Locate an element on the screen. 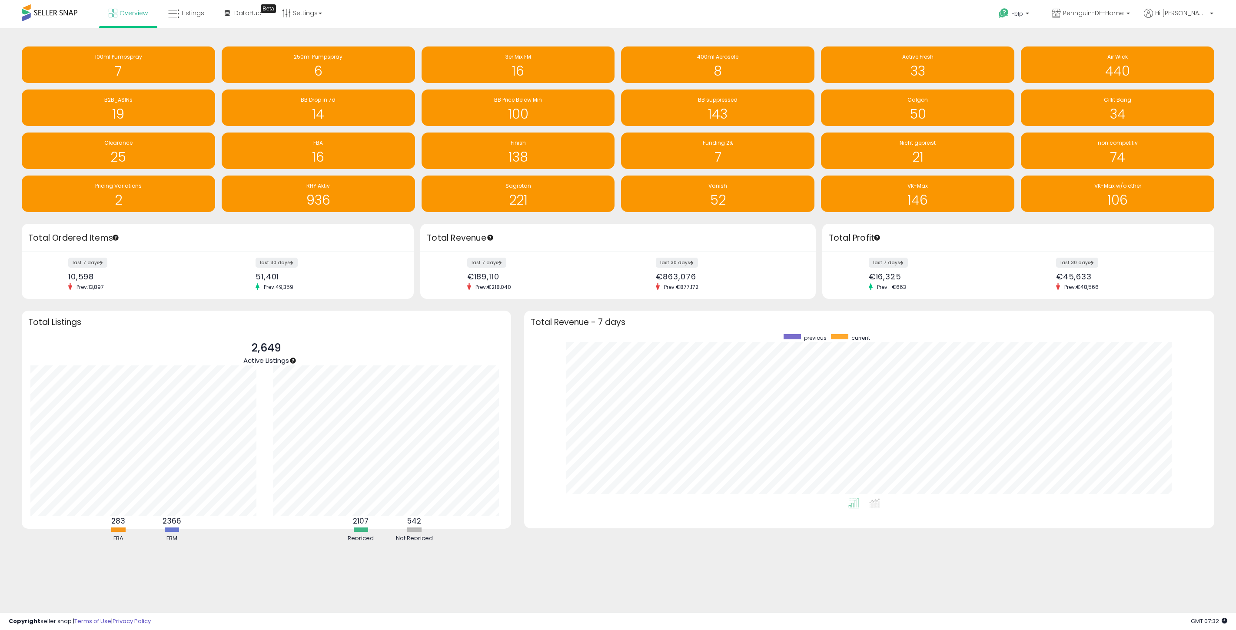 This screenshot has height=630, width=1236. a: RHY Aktiv 936 is located at coordinates (318, 194).